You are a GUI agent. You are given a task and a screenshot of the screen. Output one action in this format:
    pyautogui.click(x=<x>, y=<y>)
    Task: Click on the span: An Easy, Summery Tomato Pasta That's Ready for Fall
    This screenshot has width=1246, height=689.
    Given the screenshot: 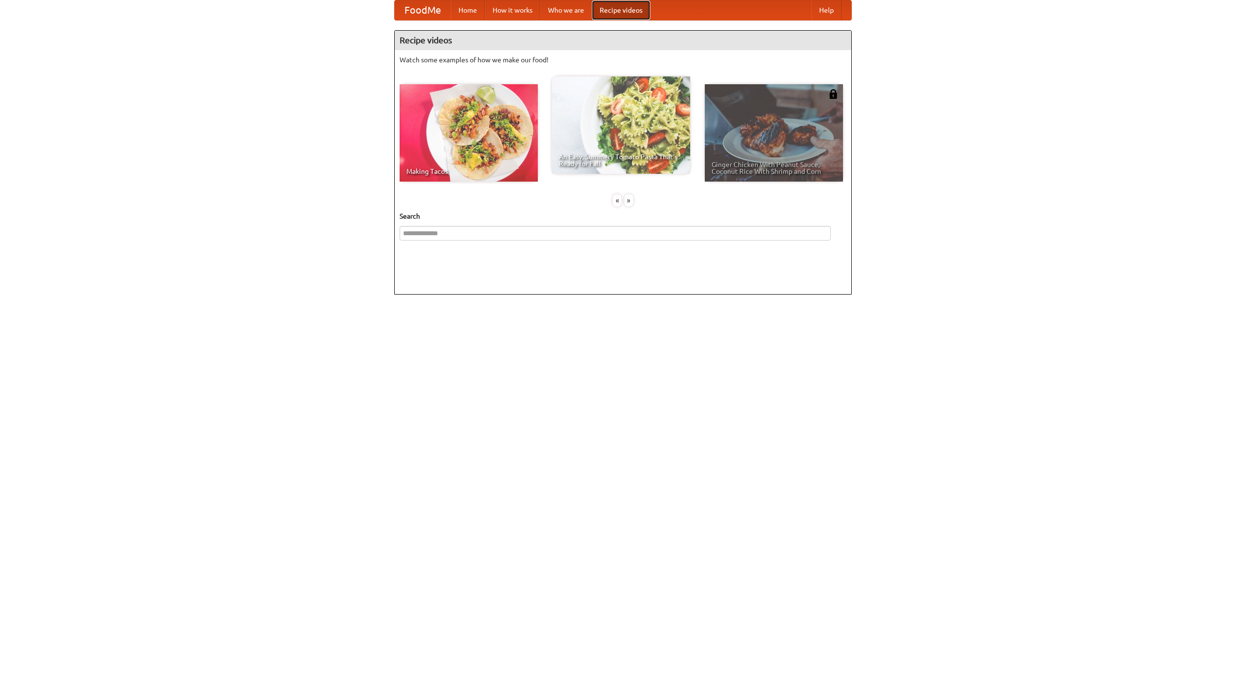 What is the action you would take?
    pyautogui.click(x=621, y=160)
    